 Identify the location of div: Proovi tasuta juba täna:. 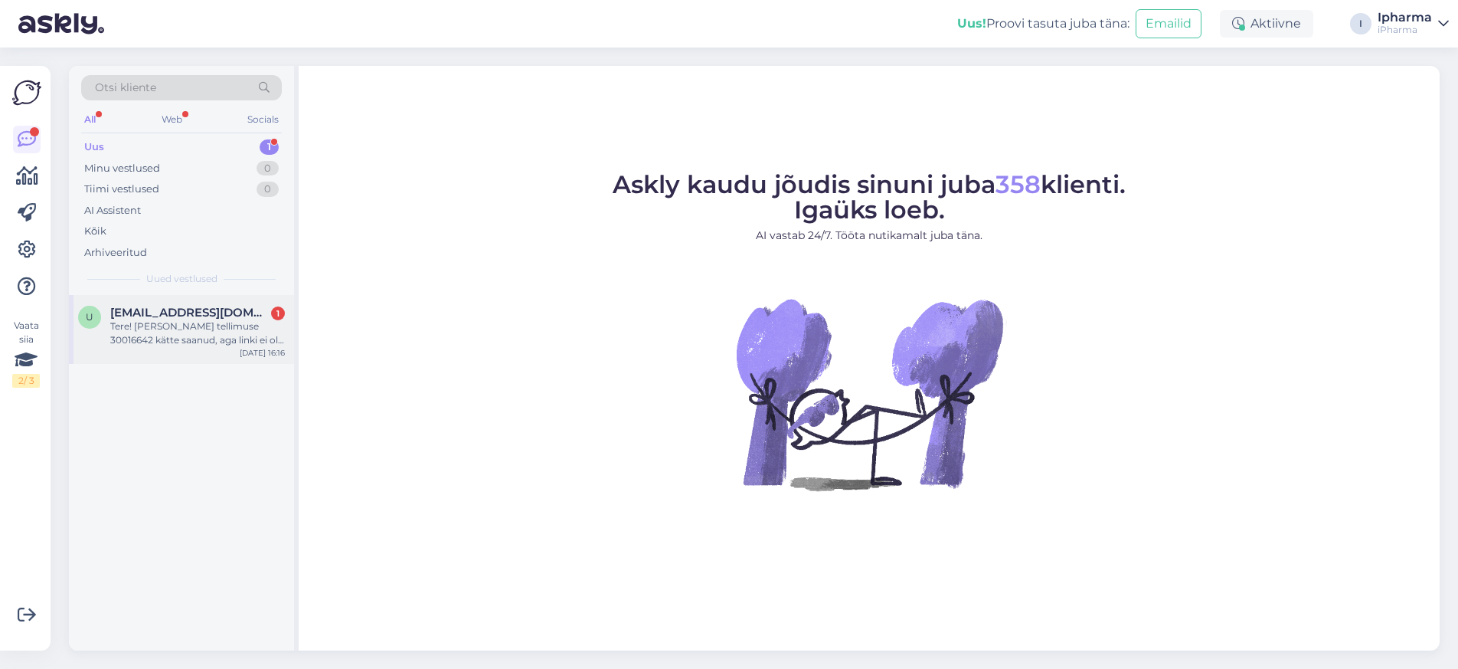
(1043, 24).